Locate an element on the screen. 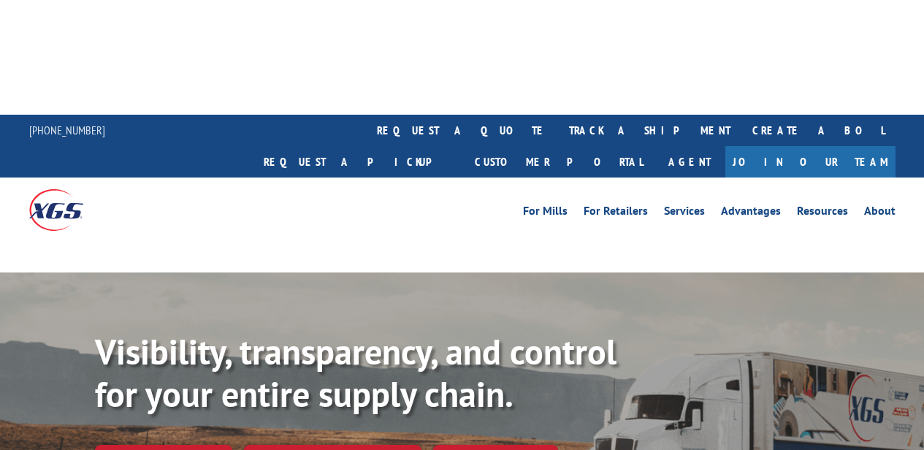 This screenshot has height=450, width=924. a: Join Our Team is located at coordinates (810, 162).